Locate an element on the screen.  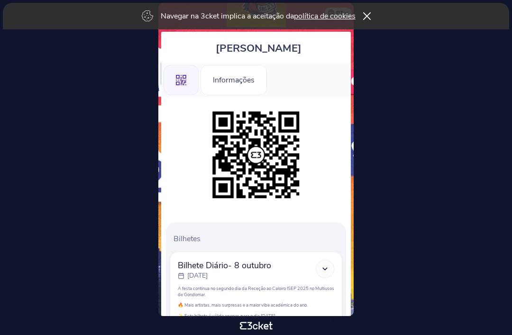
a: política de cookies is located at coordinates (325, 16).